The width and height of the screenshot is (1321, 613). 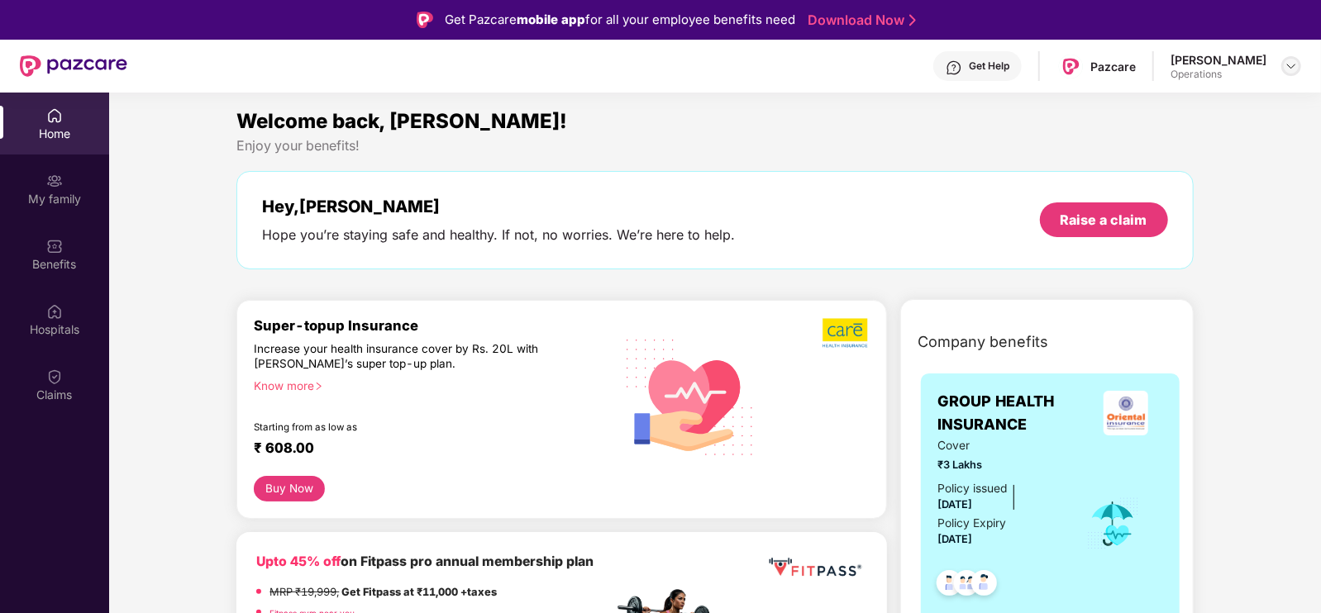 I want to click on img: svg+xml;base64,PHN2ZyB4bWxucz0iaHR0cDovL3d3dy53My5vcmcvMjAwMC9zdmciIHhtbG5zOnhsaW5rPSJodHRwOi8vd3..., so click(x=690, y=396).